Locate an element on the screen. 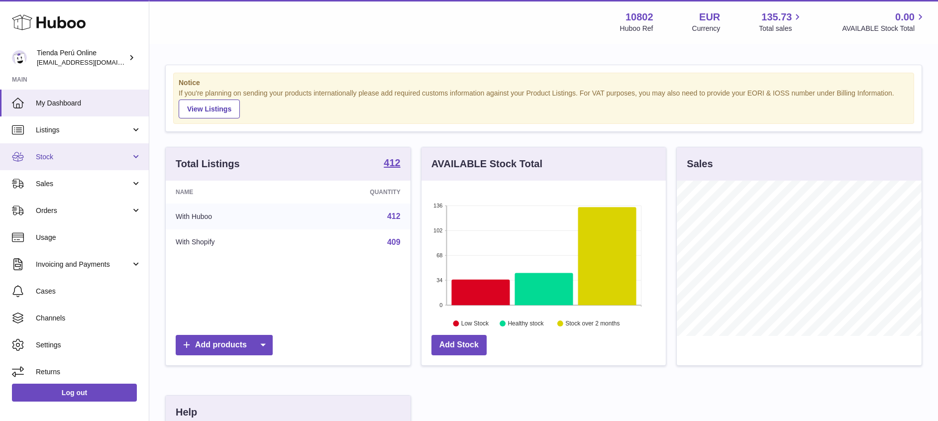 Image resolution: width=938 pixels, height=421 pixels. span: 135.73 is located at coordinates (776, 17).